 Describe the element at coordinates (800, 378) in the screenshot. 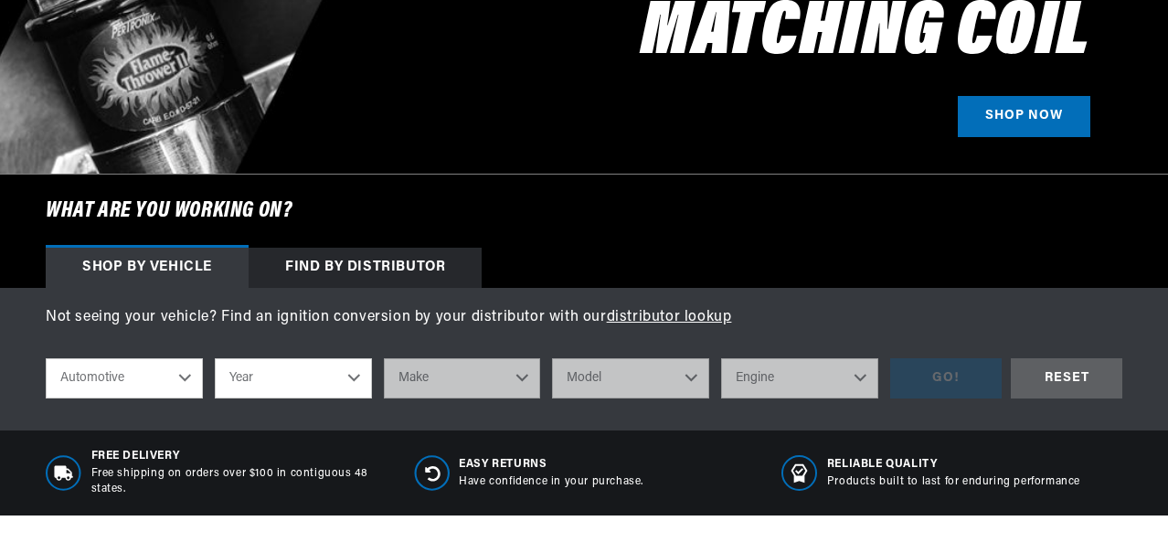

I see `select: Engine` at that location.